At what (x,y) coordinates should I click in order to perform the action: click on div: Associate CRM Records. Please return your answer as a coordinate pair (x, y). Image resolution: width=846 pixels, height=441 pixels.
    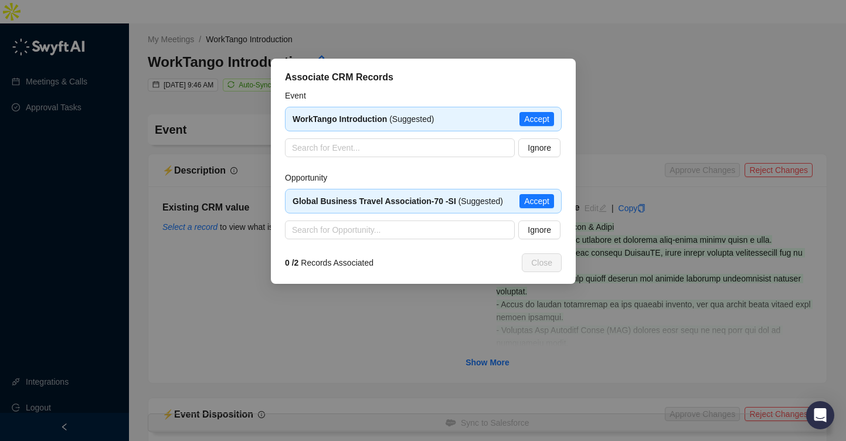
    Looking at the image, I should click on (423, 77).